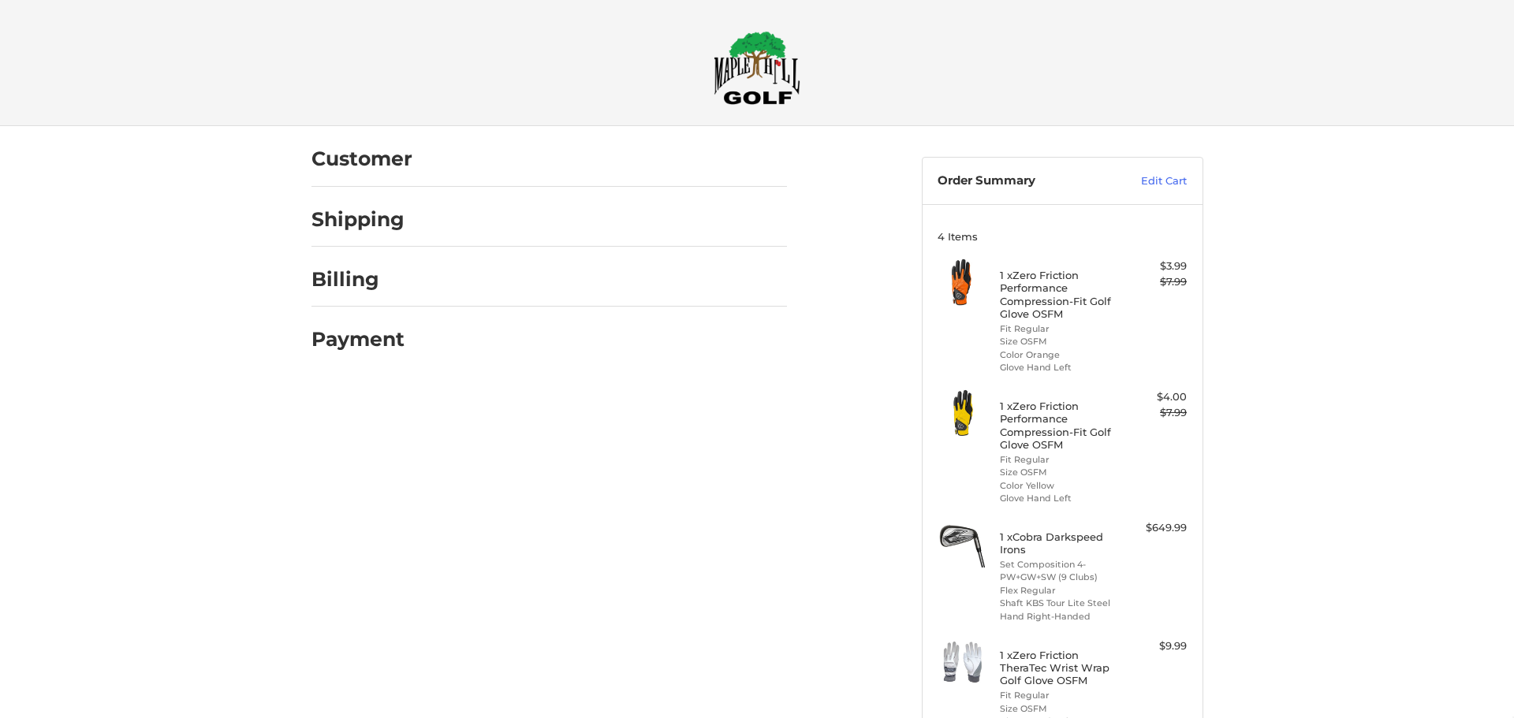 The image size is (1514, 718). What do you see at coordinates (1060, 591) in the screenshot?
I see `li: Flex Regular` at bounding box center [1060, 591].